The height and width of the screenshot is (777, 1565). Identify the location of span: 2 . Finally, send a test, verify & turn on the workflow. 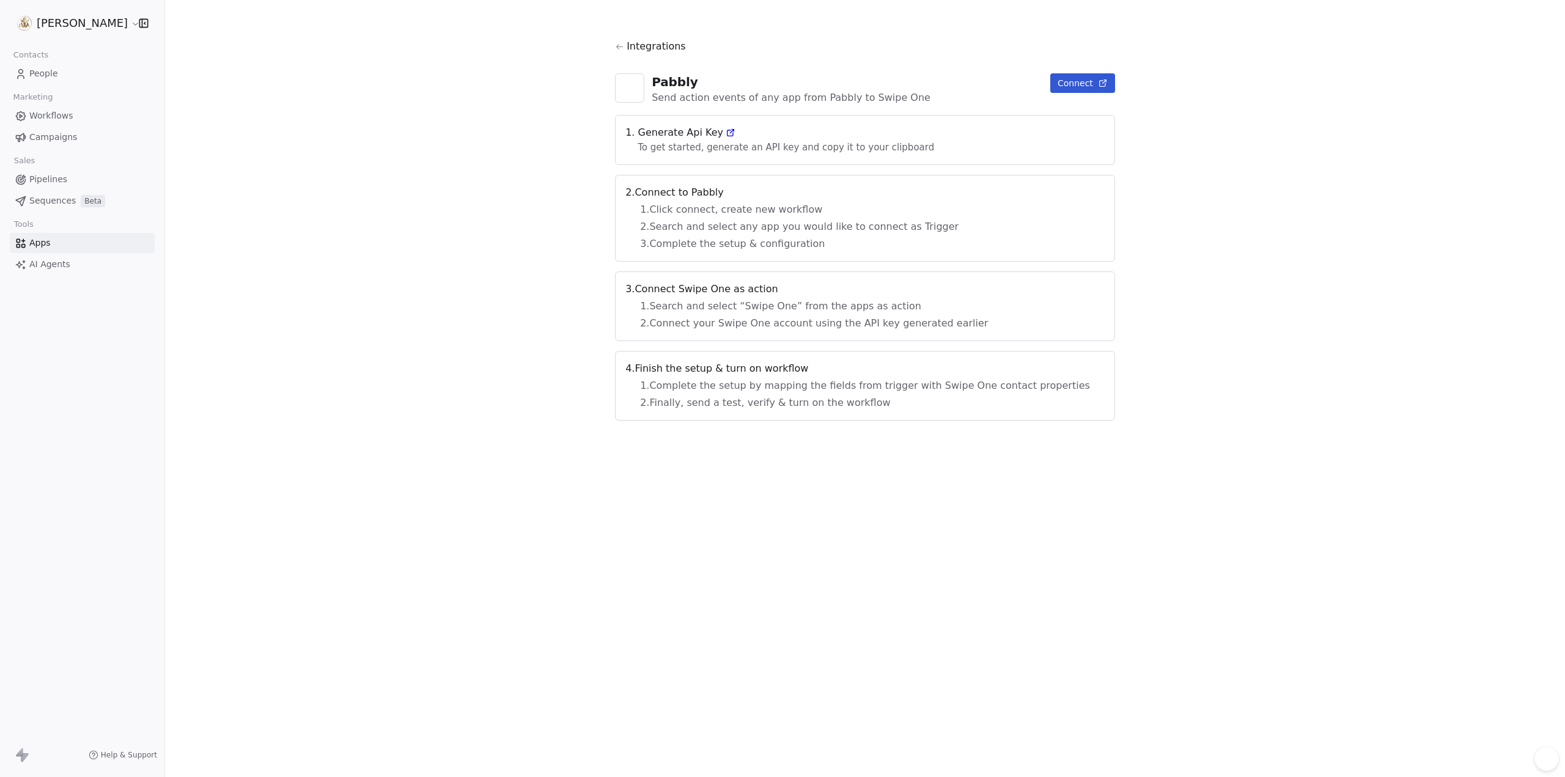
(865, 403).